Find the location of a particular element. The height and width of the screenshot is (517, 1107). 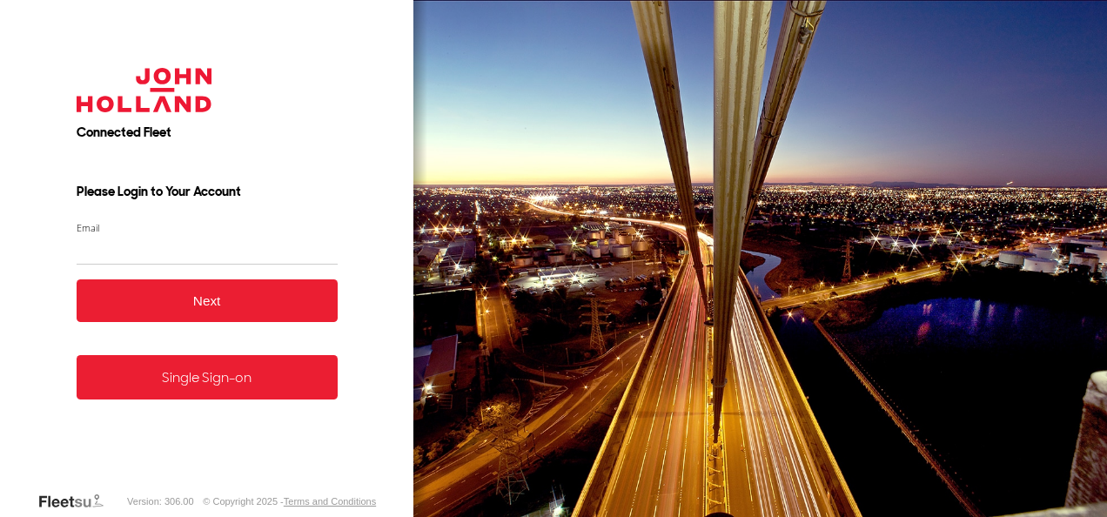

a: Visit our Website is located at coordinates (77, 502).